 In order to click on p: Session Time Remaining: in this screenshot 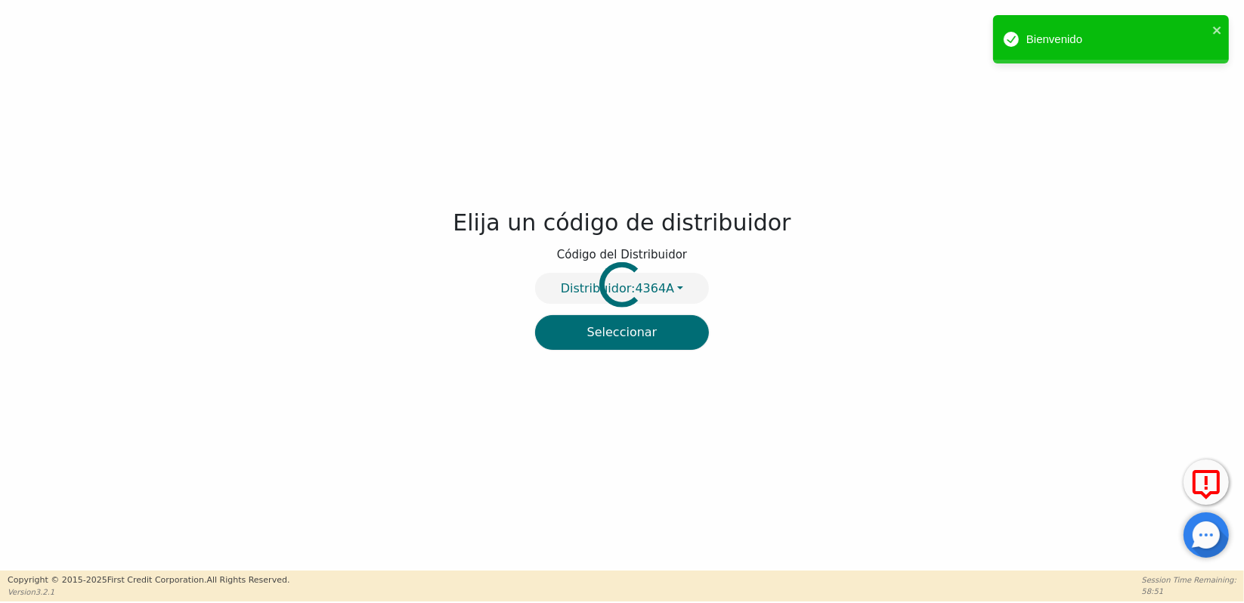, I will do `click(1189, 580)`.